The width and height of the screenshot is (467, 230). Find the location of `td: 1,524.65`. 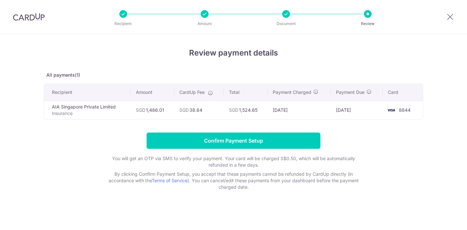

td: 1,524.65 is located at coordinates (246, 110).